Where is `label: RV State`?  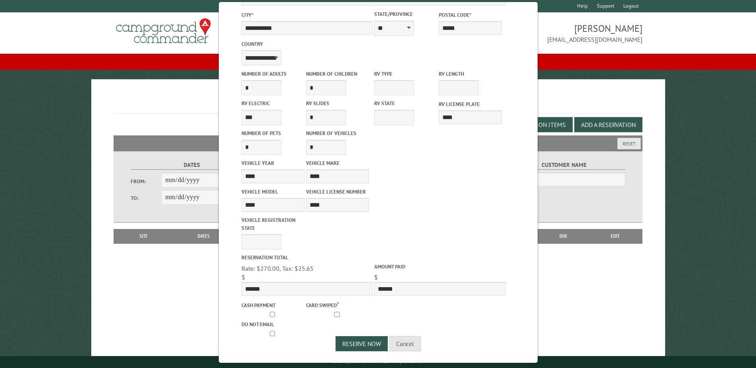
label: RV State is located at coordinates (406, 103).